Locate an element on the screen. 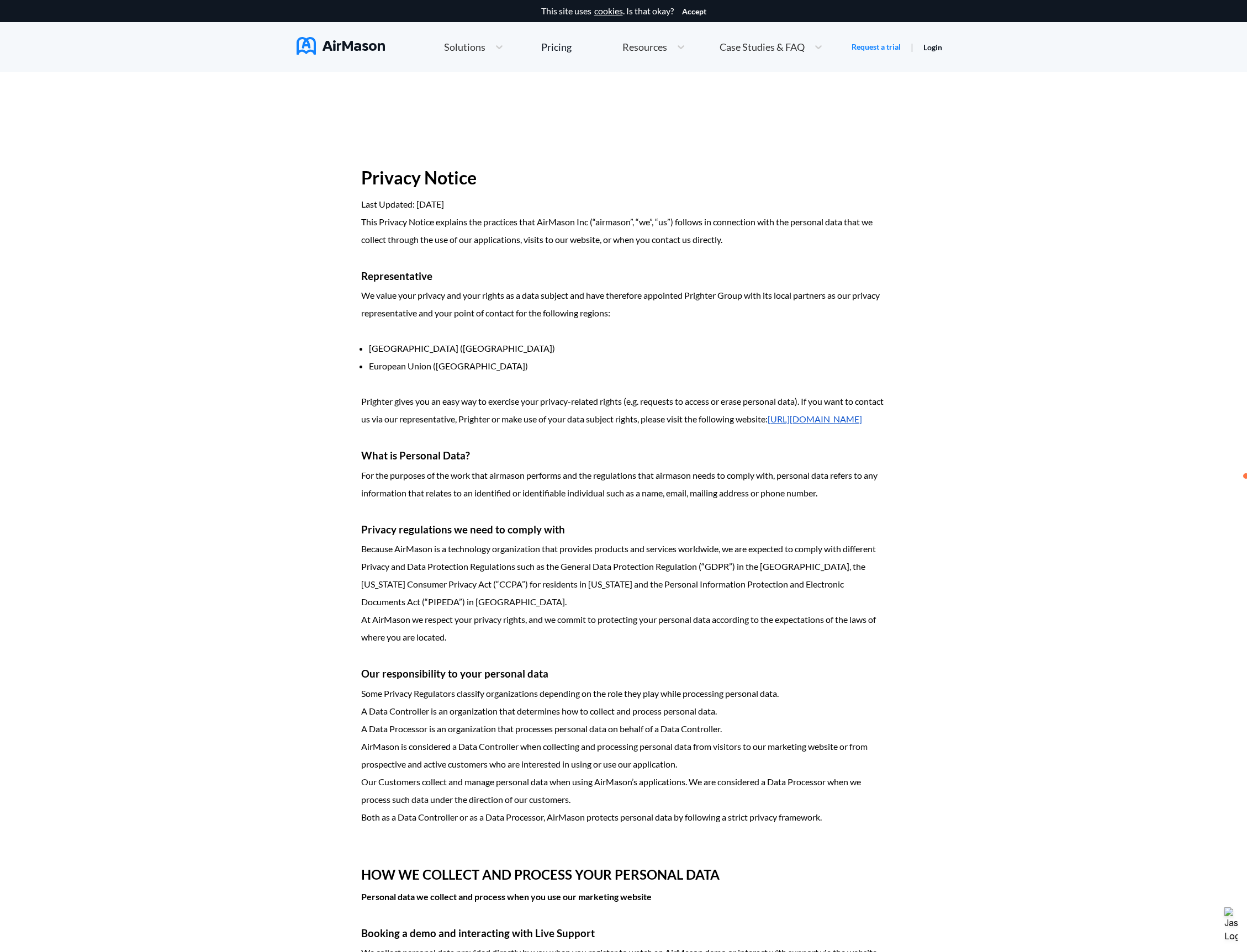 The image size is (1247, 952). p: A Data Processor is an organization that processes personal data on behalf of a Data Controller. is located at coordinates (623, 729).